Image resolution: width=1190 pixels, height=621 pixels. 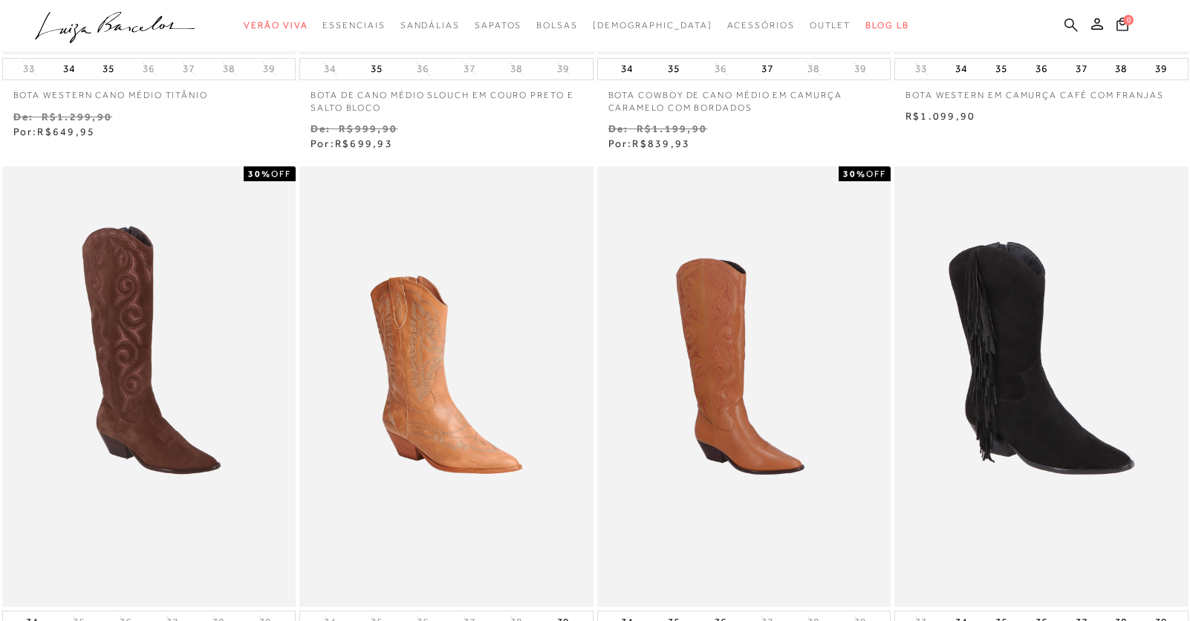 I want to click on span: Outlet, so click(x=830, y=25).